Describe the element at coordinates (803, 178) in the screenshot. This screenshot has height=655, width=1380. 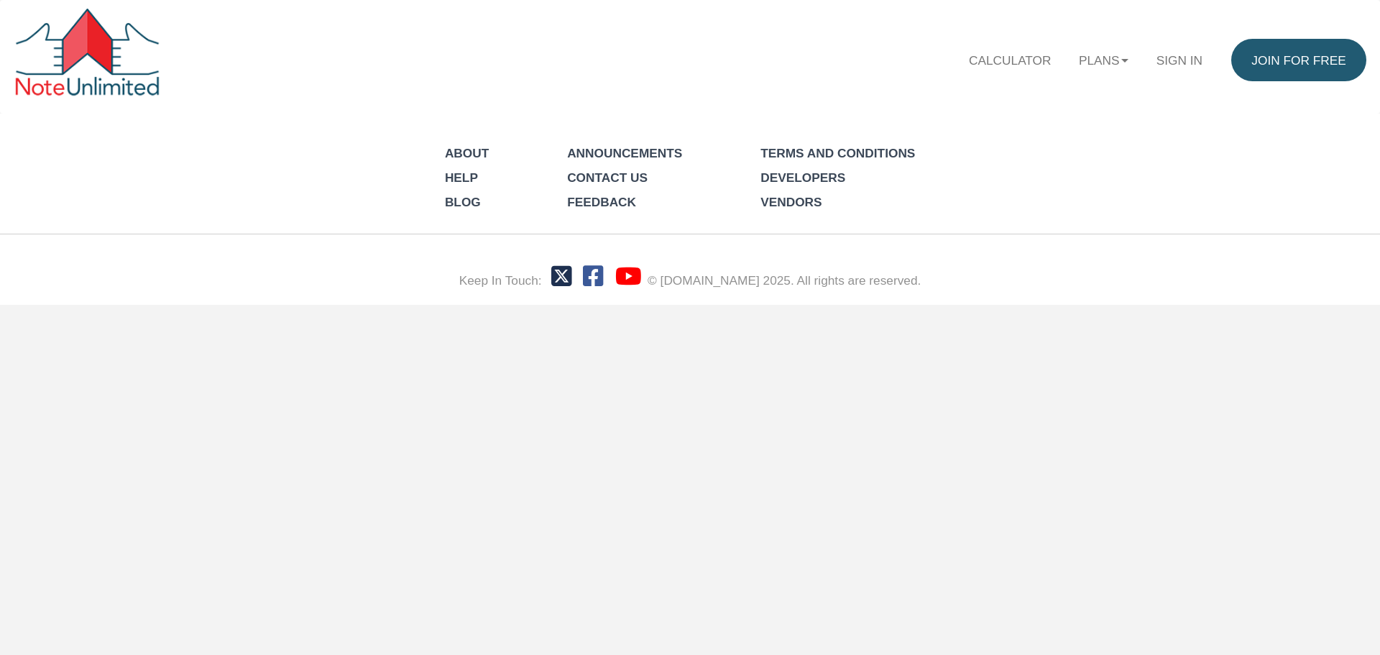
I see `a: Developers` at that location.